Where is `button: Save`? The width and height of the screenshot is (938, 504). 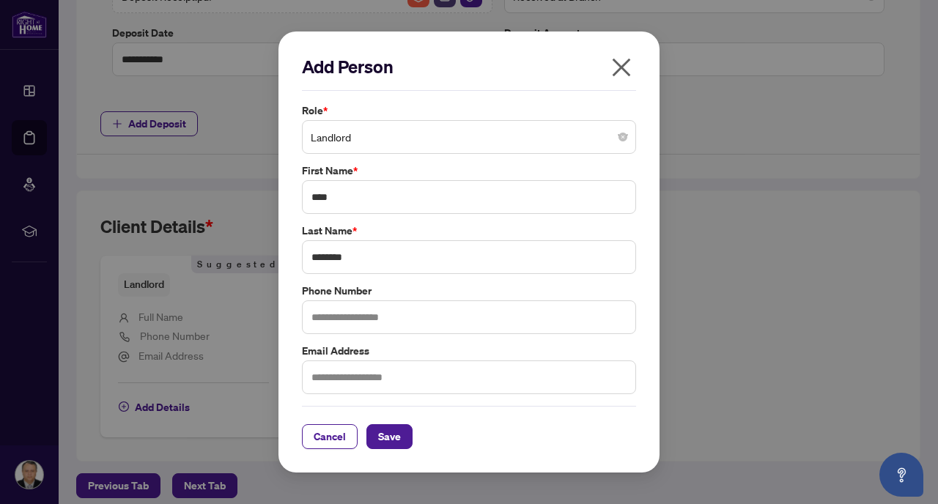
button: Save is located at coordinates (389, 437).